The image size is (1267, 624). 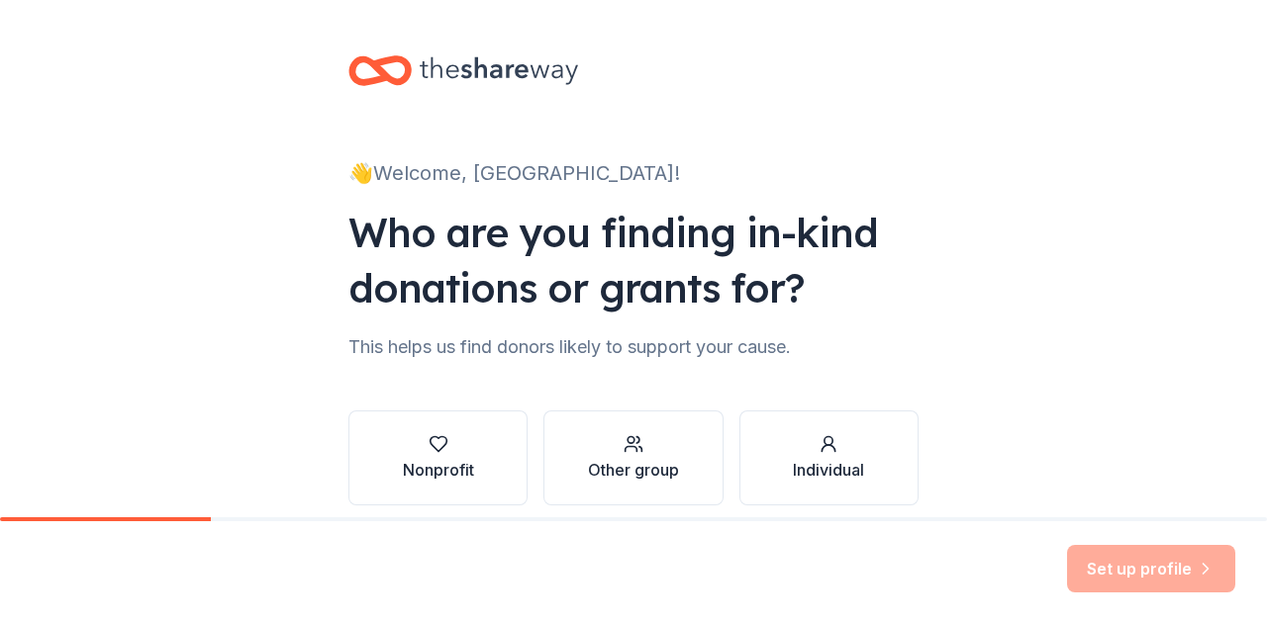 I want to click on div: Individual, so click(x=828, y=470).